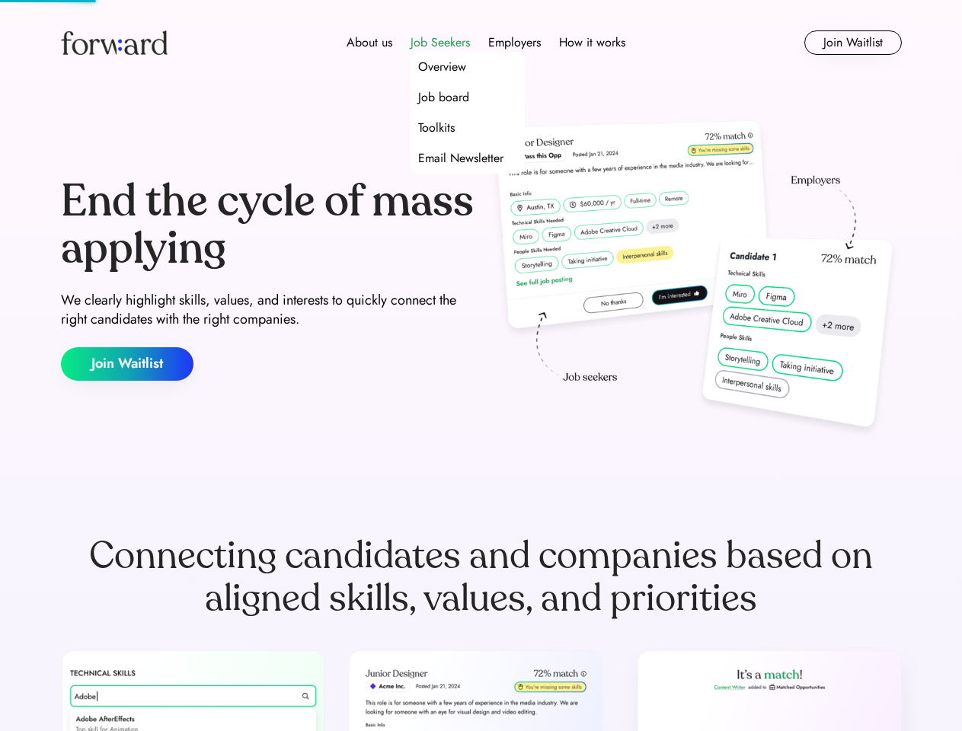  Describe the element at coordinates (440, 43) in the screenshot. I see `div: Job Seekers` at that location.